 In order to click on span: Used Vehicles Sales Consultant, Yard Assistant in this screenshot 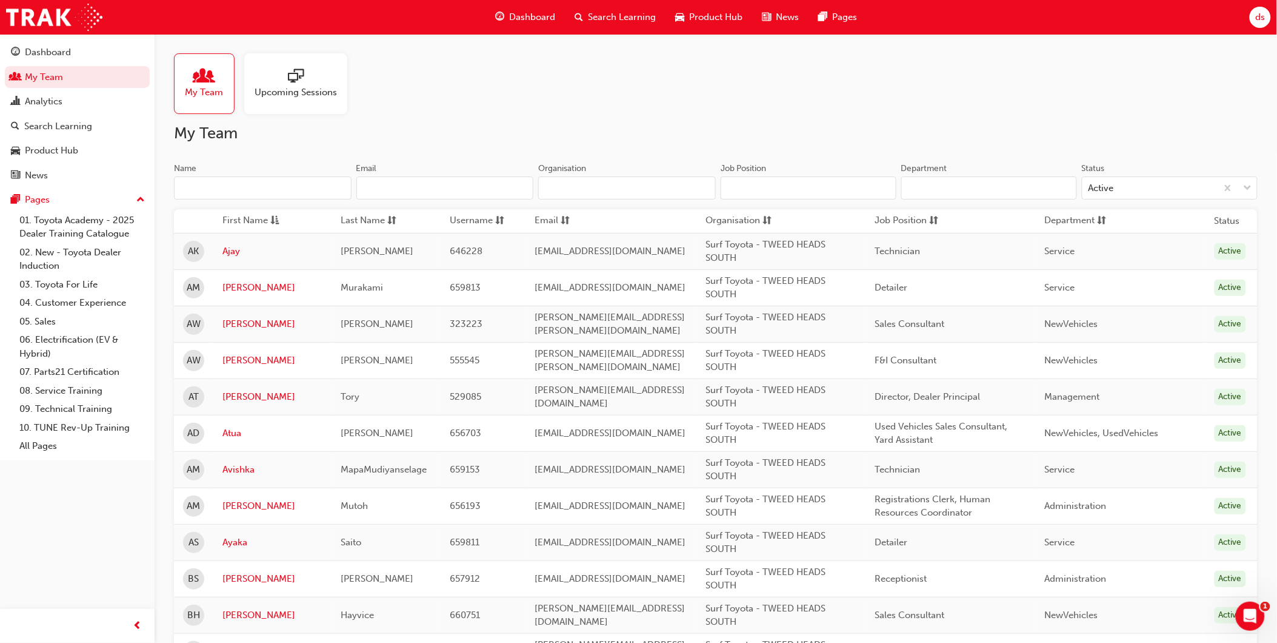, I will do `click(941, 433)`.